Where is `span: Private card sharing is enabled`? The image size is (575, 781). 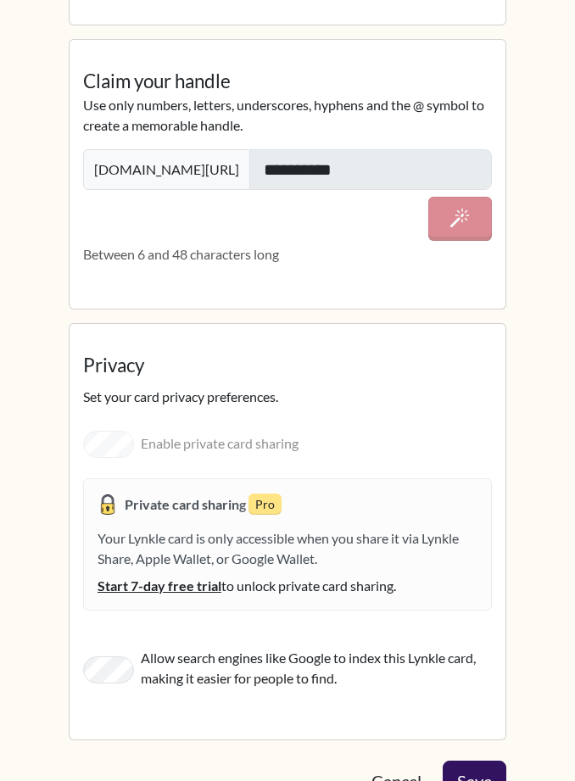 span: Private card sharing is enabled is located at coordinates (108, 502).